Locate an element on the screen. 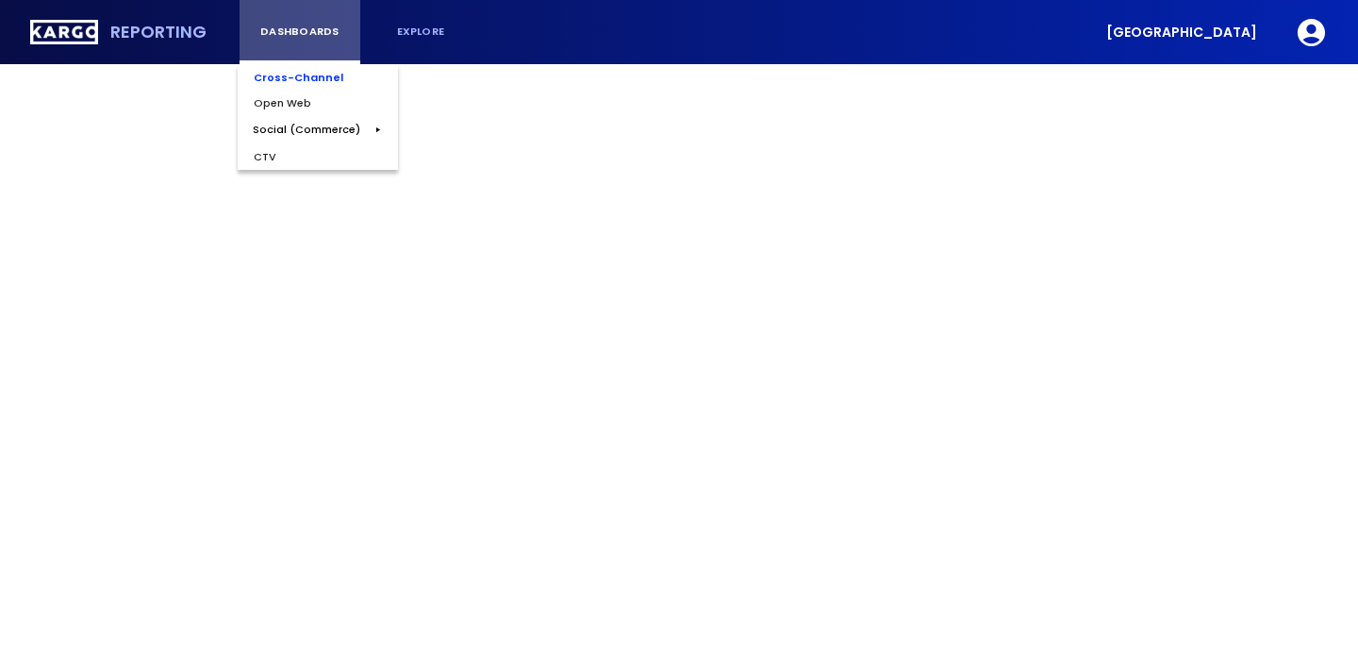 The width and height of the screenshot is (1358, 671). div: explore is located at coordinates (421, 31).